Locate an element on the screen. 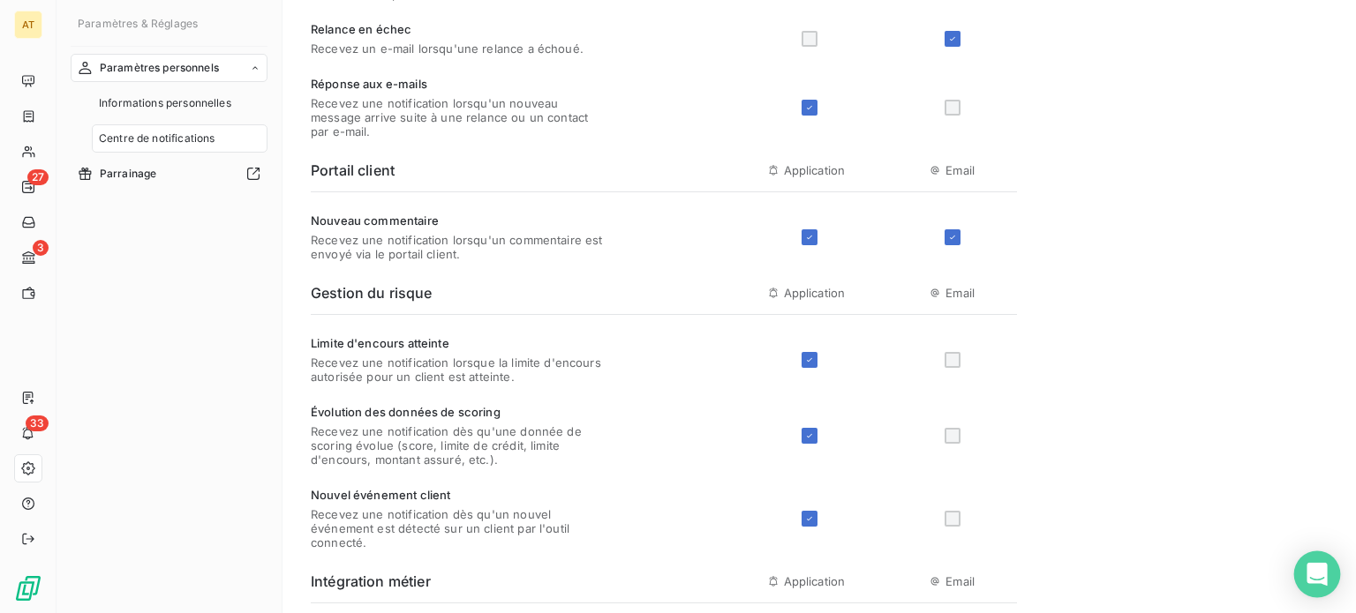  span: Informations personnelles is located at coordinates (165, 103).